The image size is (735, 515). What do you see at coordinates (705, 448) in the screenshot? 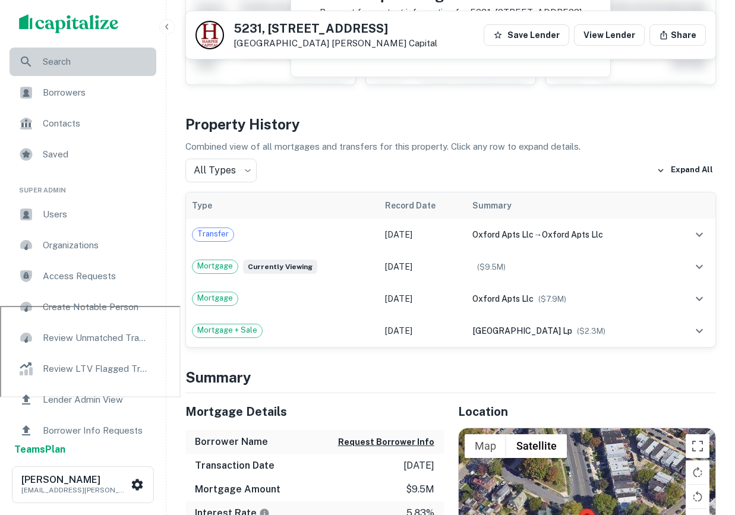
I see `div: Chat Widget` at bounding box center [705, 448].